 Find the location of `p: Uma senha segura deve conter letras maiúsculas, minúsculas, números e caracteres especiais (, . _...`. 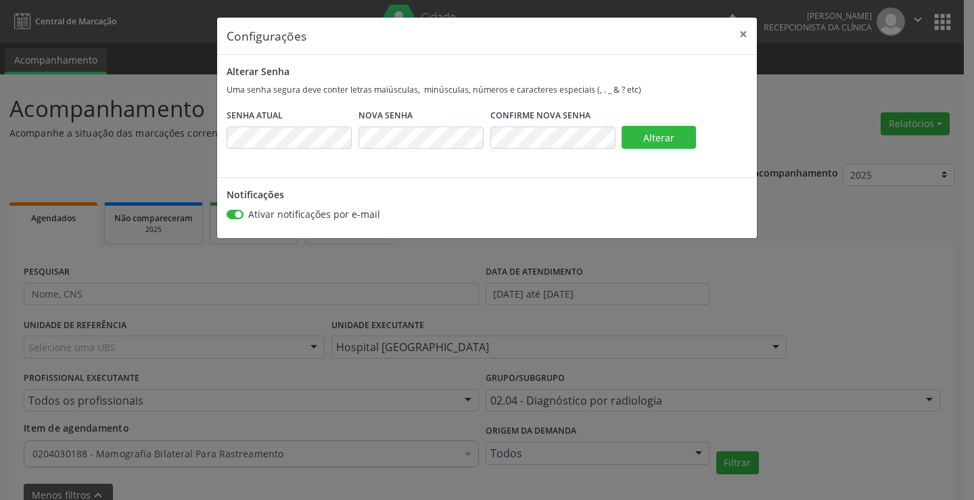

p: Uma senha segura deve conter letras maiúsculas, minúsculas, números e caracteres especiais (, . _... is located at coordinates (487, 89).